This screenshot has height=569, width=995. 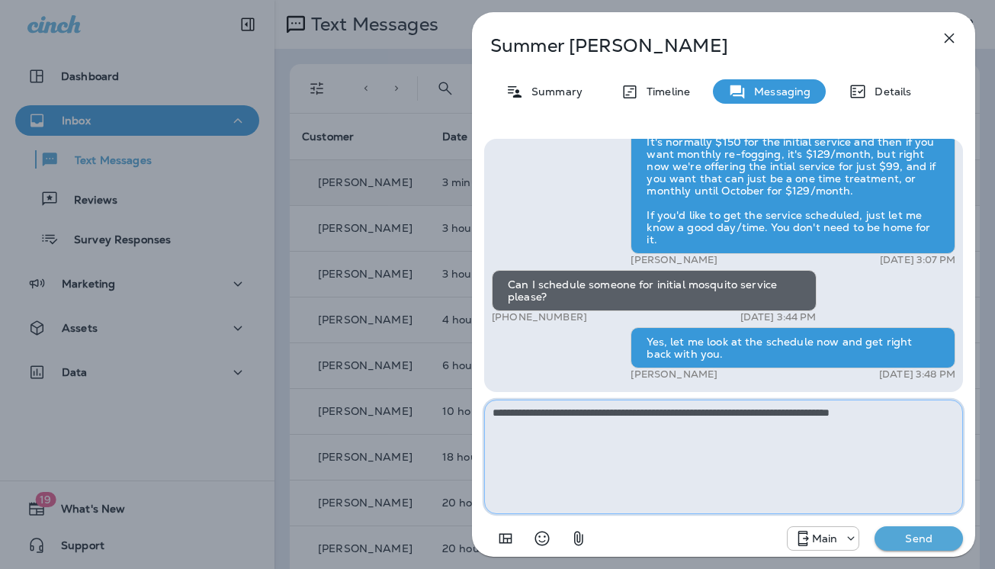 I want to click on p: Send, so click(x=919, y=538).